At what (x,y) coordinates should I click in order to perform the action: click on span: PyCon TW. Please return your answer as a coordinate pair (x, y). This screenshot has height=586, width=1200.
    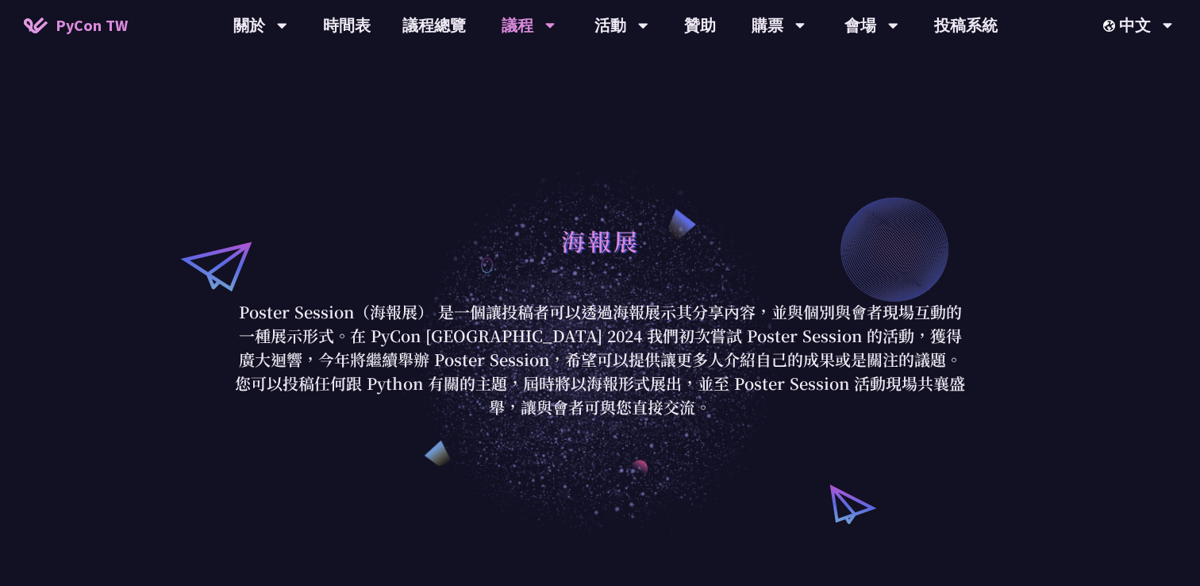
    Looking at the image, I should click on (91, 25).